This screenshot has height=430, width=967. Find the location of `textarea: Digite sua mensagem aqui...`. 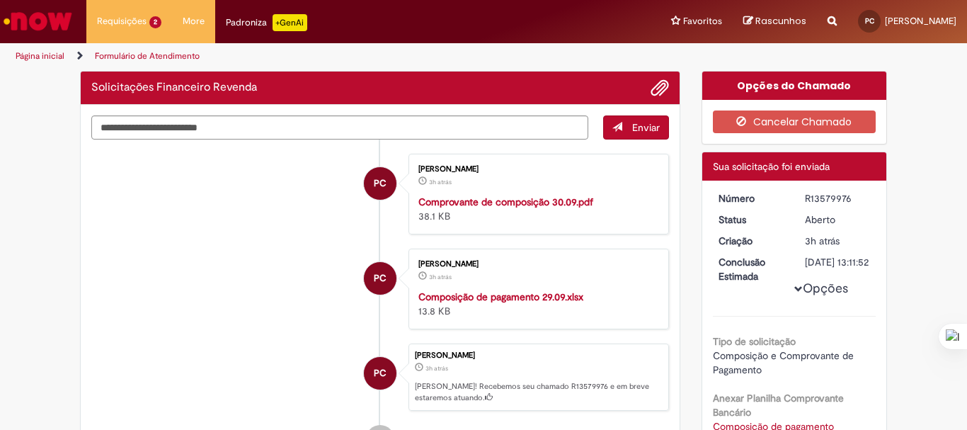

textarea: Digite sua mensagem aqui... is located at coordinates (340, 127).